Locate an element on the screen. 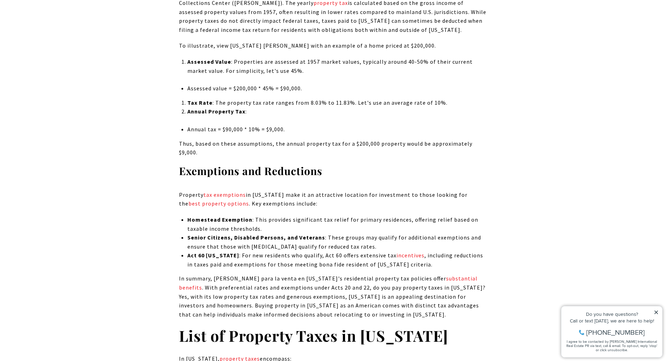  strong: Tax Rate is located at coordinates (200, 102).